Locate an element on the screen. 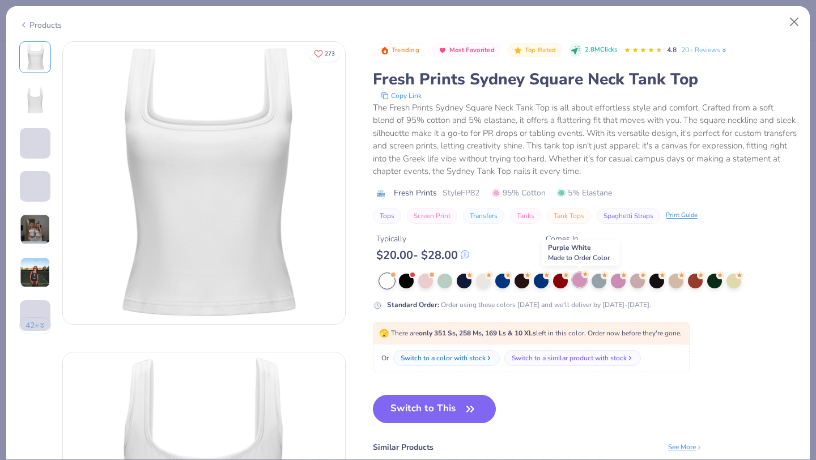  strong: only 351 Ss, 258 Ms, 169 Ls & 10 XLs is located at coordinates (477, 333).